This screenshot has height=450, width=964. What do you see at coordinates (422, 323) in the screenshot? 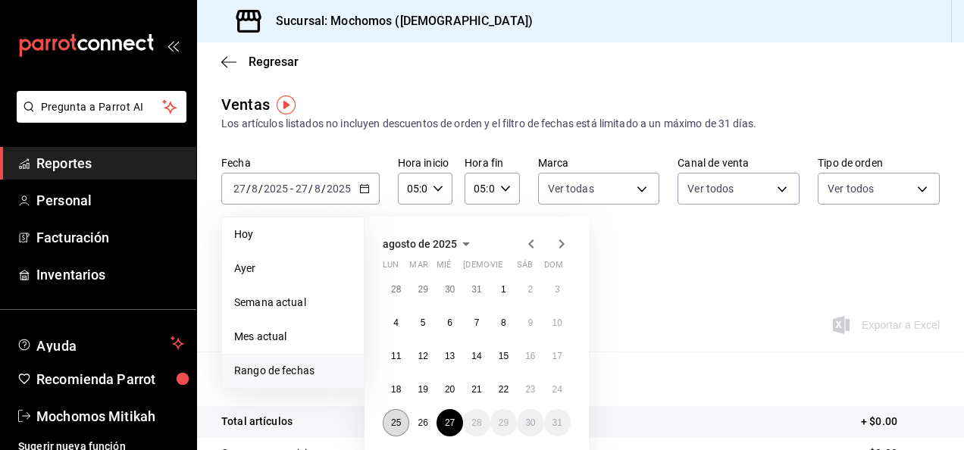
I see `button: 5 de agosto de 2025` at bounding box center [422, 323].